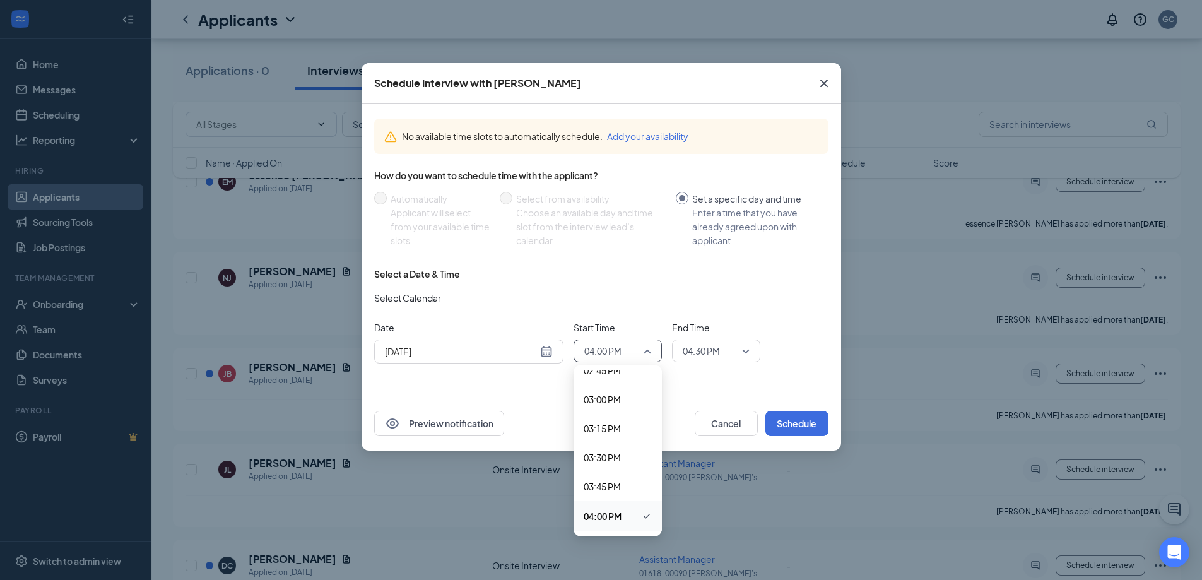 This screenshot has width=1202, height=580. I want to click on div: Select a Date & Time, so click(417, 274).